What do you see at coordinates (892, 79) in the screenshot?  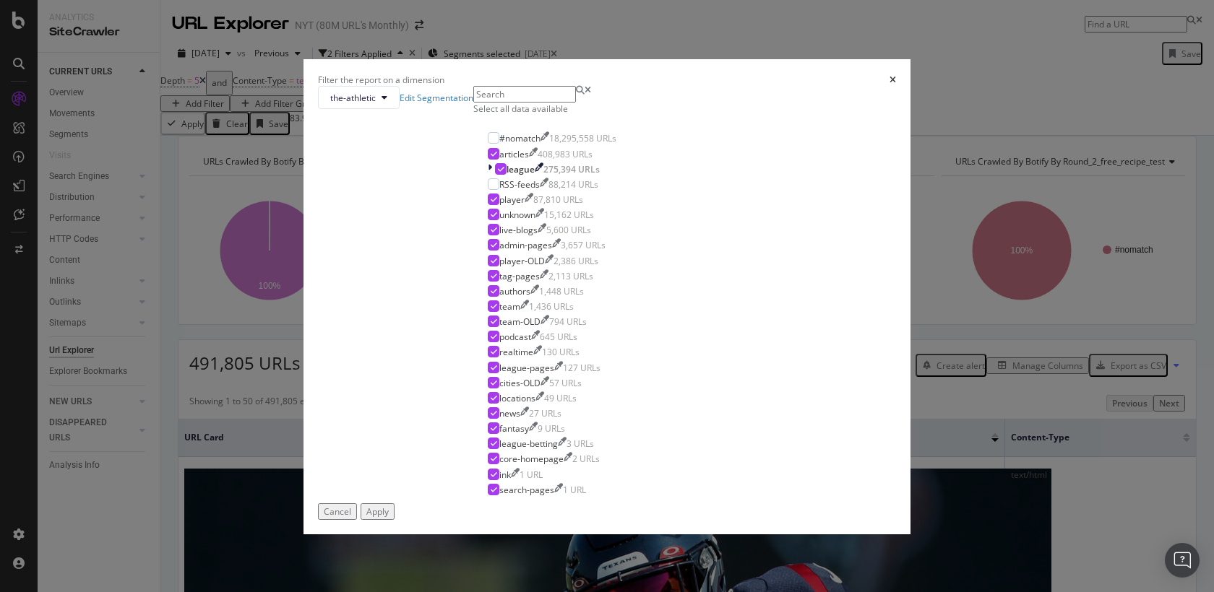 I see `div: times` at bounding box center [892, 79].